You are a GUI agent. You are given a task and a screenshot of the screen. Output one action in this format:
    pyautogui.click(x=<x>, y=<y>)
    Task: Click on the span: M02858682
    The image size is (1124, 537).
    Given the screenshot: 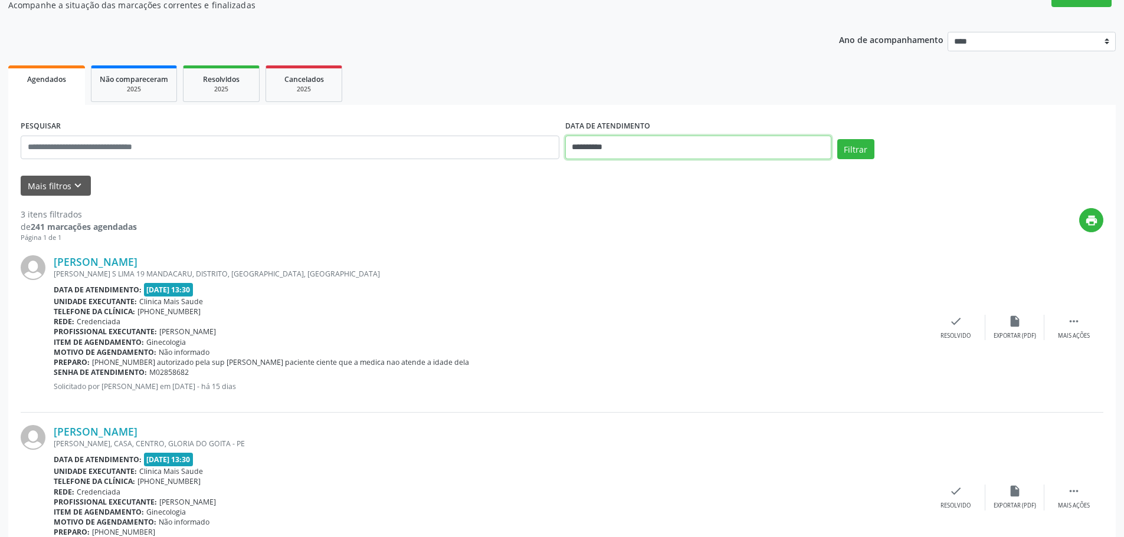 What is the action you would take?
    pyautogui.click(x=169, y=372)
    